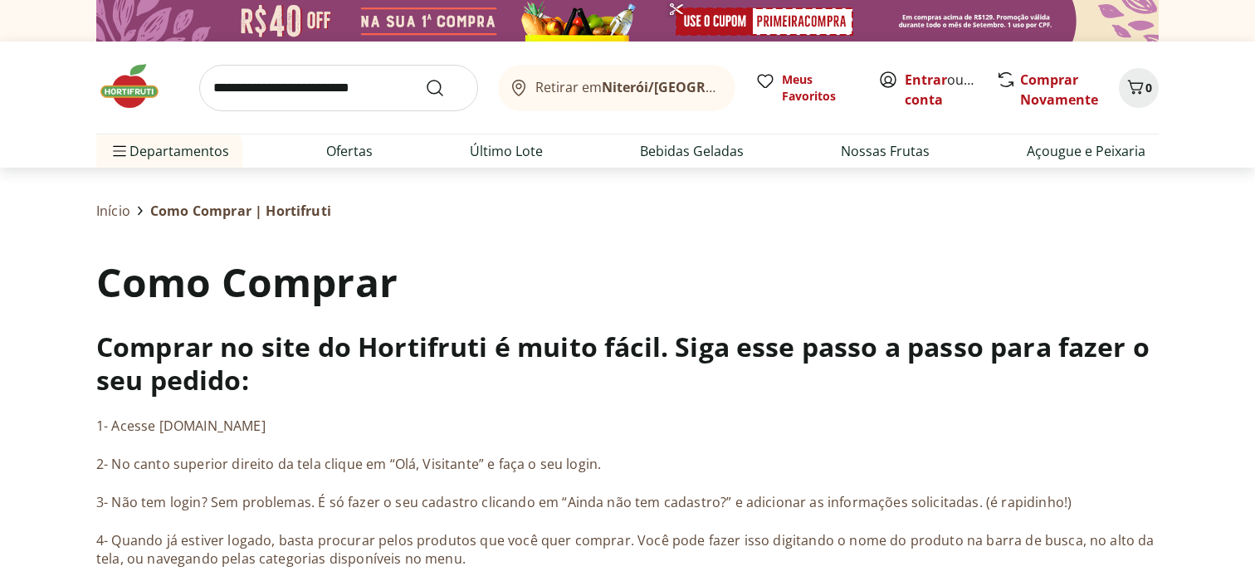 Image resolution: width=1255 pixels, height=576 pixels. Describe the element at coordinates (807, 88) in the screenshot. I see `a: Meus Favoritos` at that location.